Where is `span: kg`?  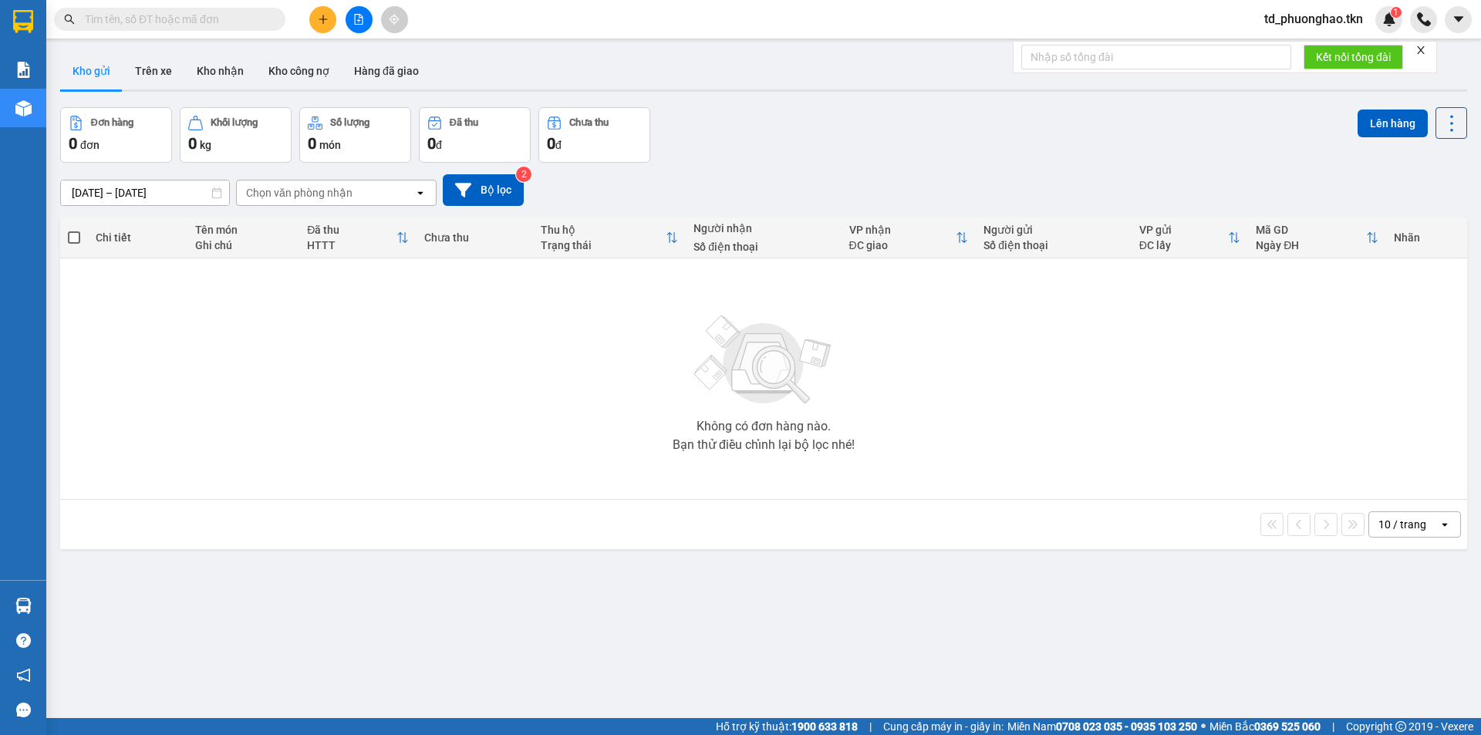 span: kg is located at coordinates (205, 145).